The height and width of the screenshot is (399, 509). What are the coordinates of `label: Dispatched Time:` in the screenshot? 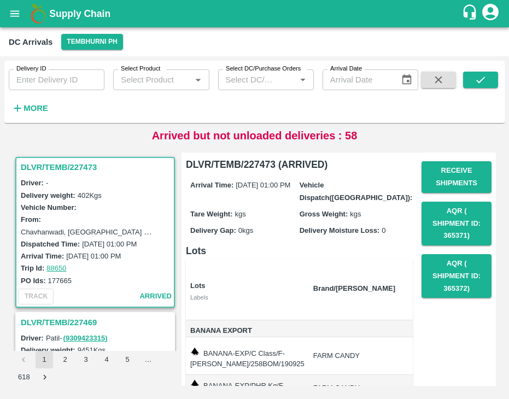 It's located at (50, 244).